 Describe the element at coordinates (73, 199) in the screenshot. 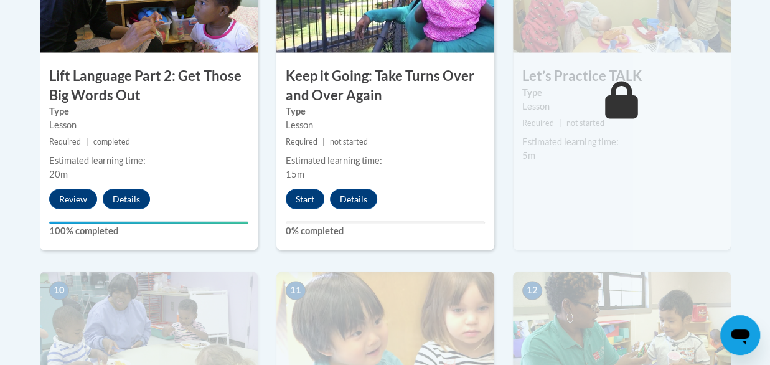

I see `button: Review` at that location.